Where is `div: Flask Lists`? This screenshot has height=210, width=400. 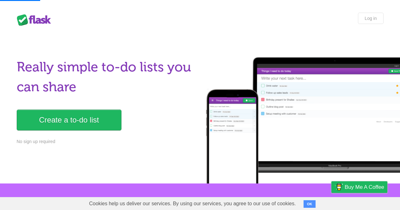
div: Flask Lists is located at coordinates (36, 20).